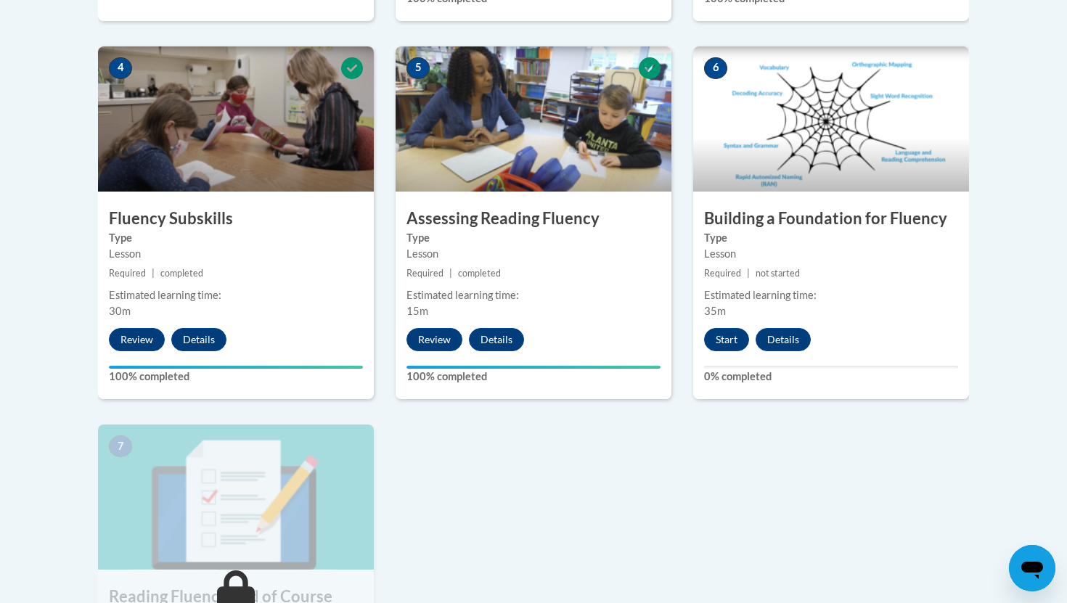 This screenshot has height=603, width=1067. I want to click on label: 0% completed, so click(831, 377).